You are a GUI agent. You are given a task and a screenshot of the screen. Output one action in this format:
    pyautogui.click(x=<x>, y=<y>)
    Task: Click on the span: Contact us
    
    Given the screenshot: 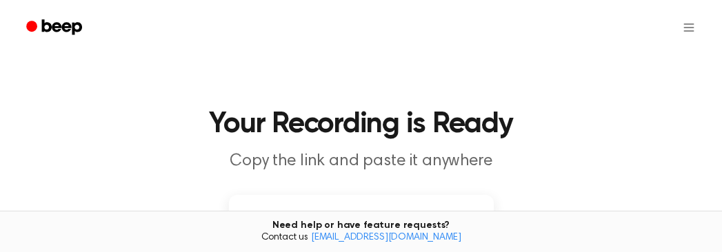 What is the action you would take?
    pyautogui.click(x=360, y=238)
    